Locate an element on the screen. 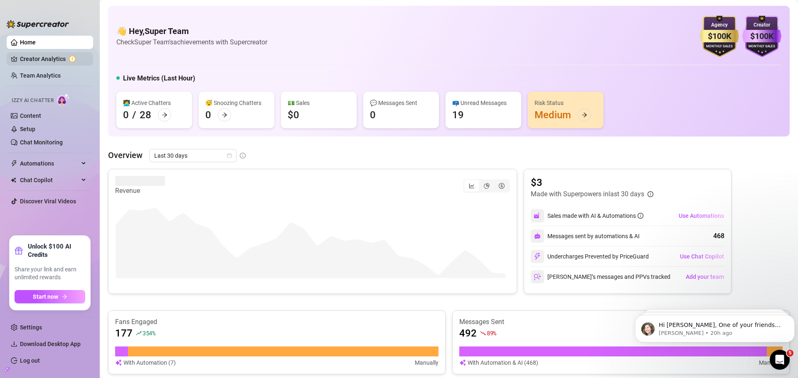 This screenshot has width=798, height=378. span: download is located at coordinates (14, 344).